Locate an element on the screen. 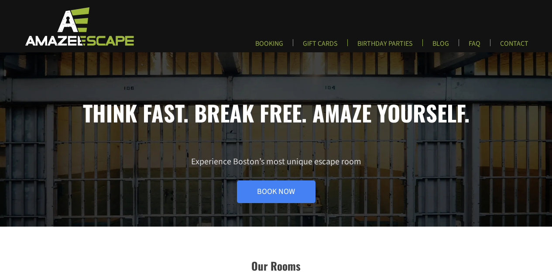 Image resolution: width=552 pixels, height=275 pixels. a: GIFT CARDS is located at coordinates (320, 46).